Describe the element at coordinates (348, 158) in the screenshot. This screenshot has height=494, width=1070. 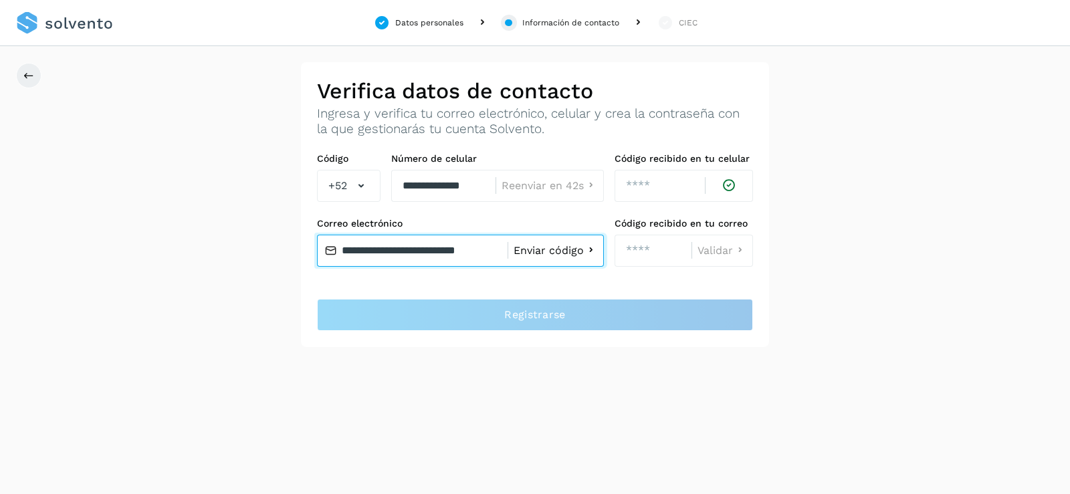
I see `label: Código` at that location.